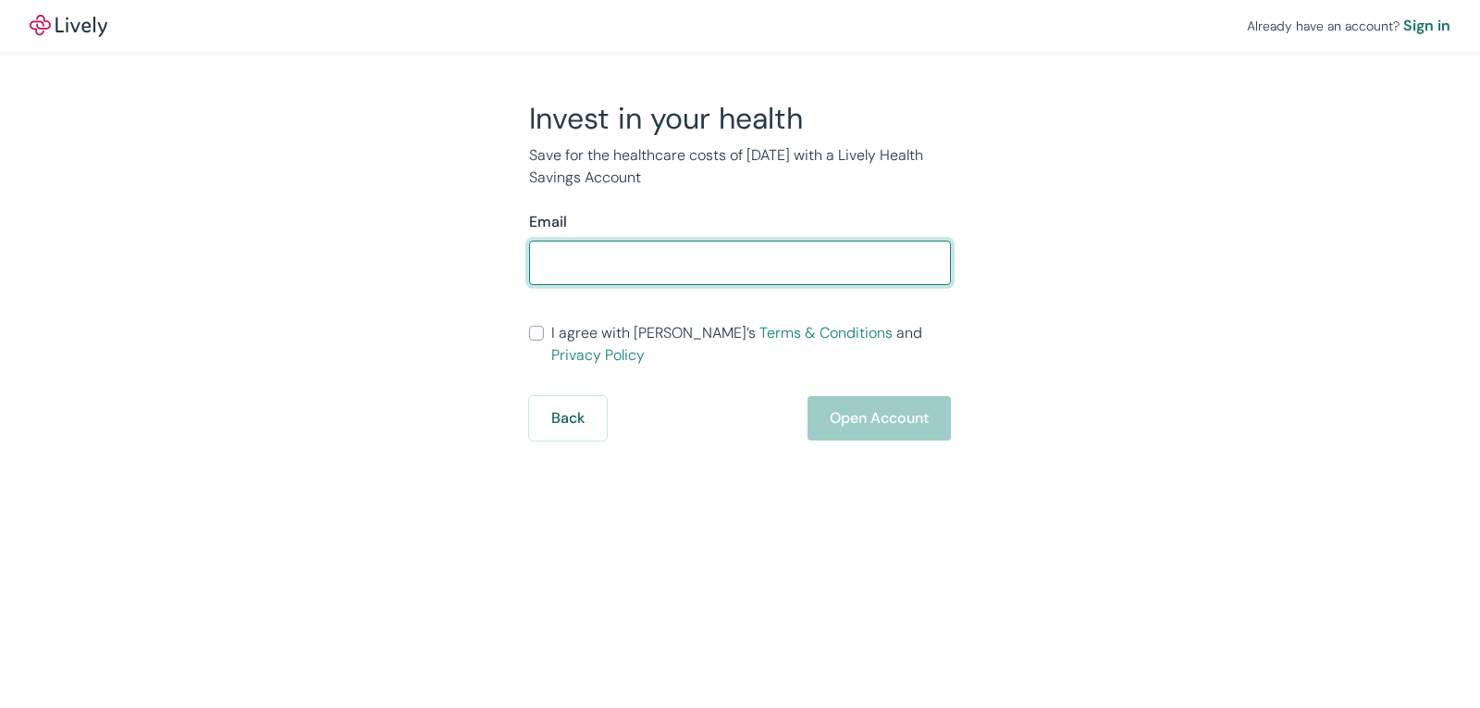  Describe the element at coordinates (740, 118) in the screenshot. I see `h2: Invest in your health` at that location.